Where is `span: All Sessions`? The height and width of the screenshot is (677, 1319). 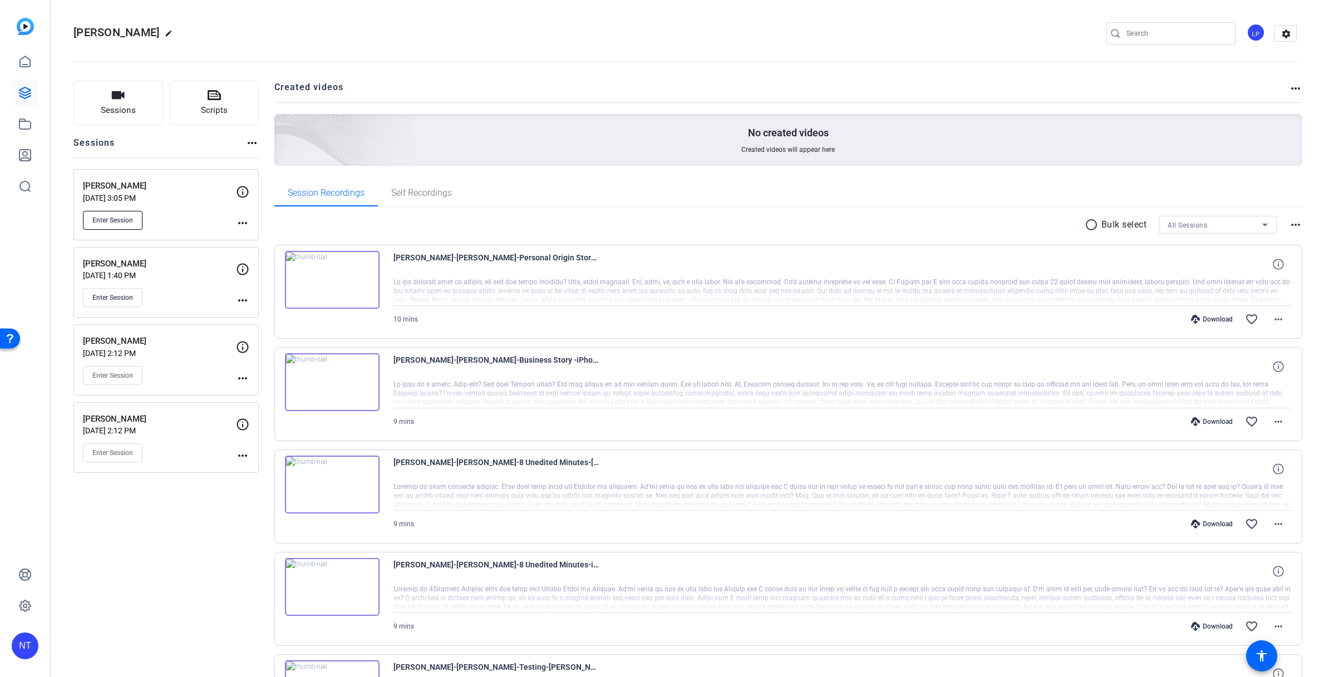
span: All Sessions is located at coordinates (1187, 225).